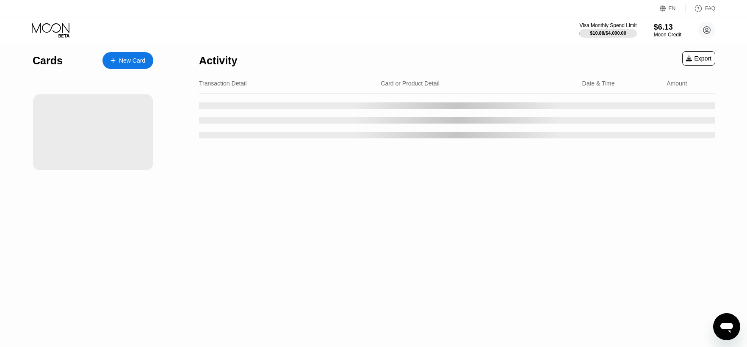  I want to click on div: $6.13, so click(667, 27).